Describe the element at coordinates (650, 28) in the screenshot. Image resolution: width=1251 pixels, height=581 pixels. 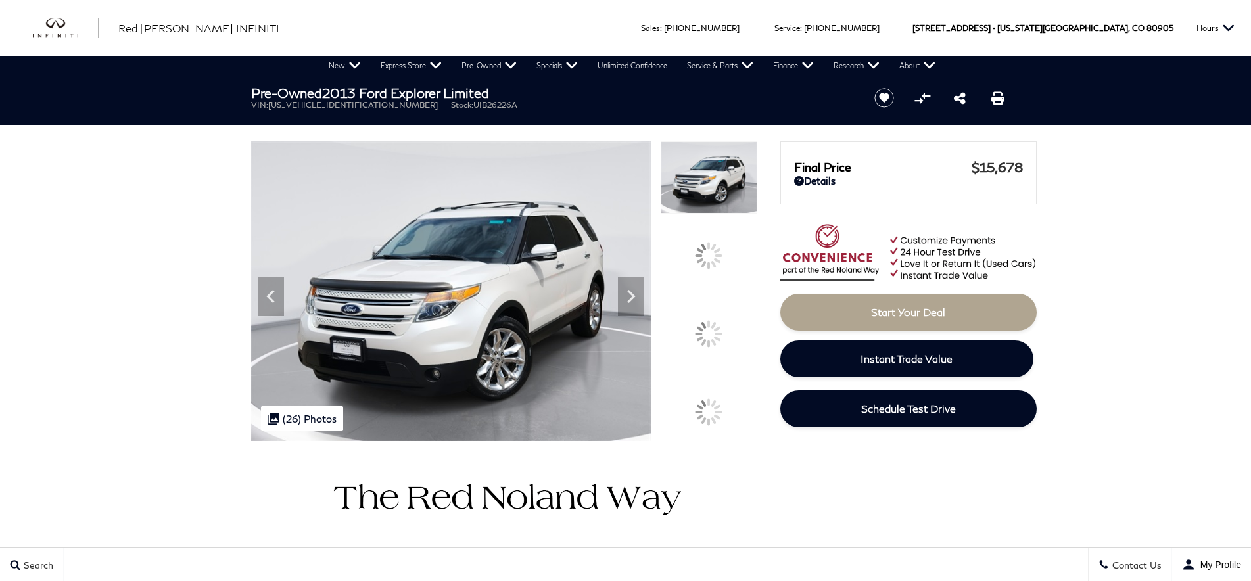
I see `span: Sales` at that location.